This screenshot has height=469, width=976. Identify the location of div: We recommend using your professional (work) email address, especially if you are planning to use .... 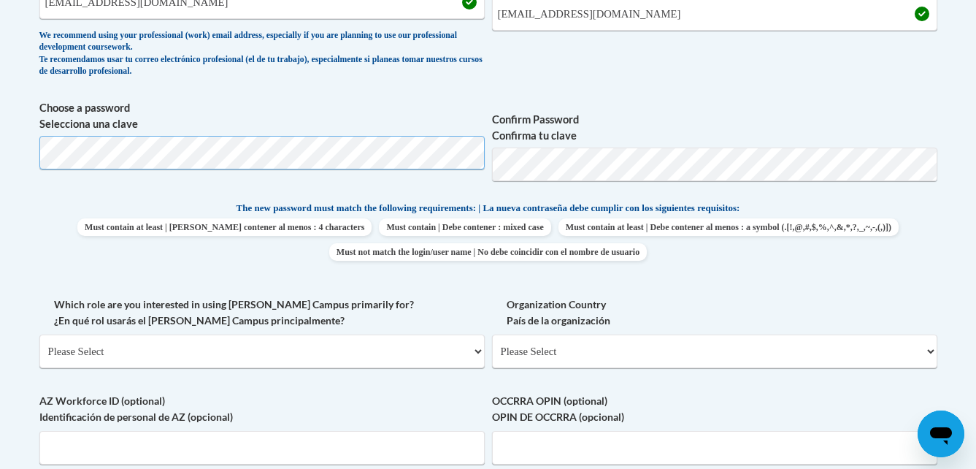
(262, 54).